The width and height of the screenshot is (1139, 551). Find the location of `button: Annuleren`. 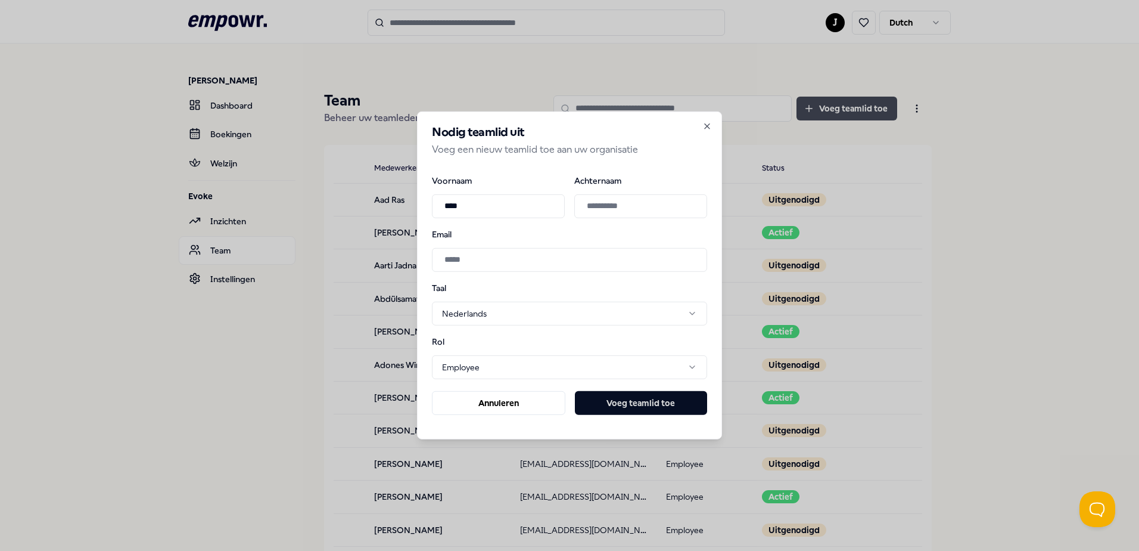

button: Annuleren is located at coordinates (499, 403).